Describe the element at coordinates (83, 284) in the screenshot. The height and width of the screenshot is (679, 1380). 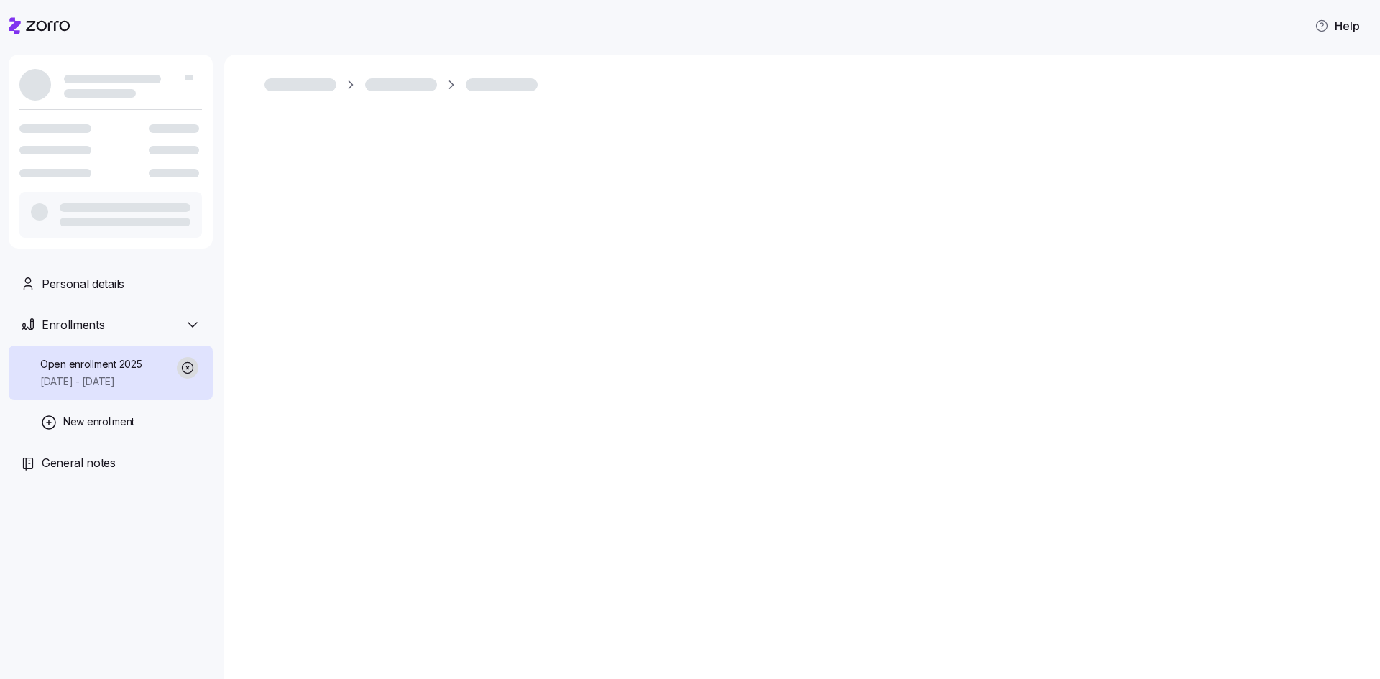
I see `span: Personal details` at that location.